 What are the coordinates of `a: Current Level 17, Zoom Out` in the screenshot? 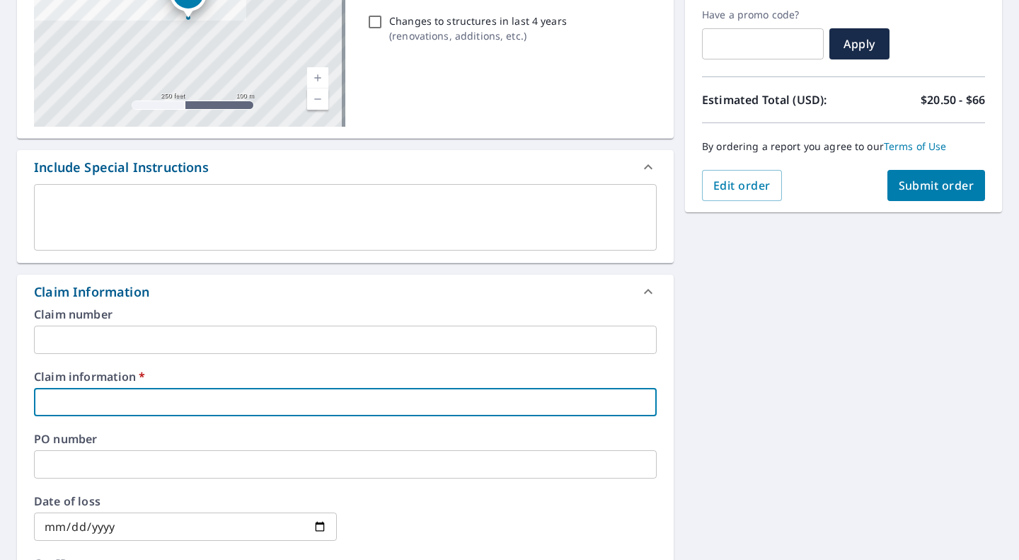 It's located at (318, 99).